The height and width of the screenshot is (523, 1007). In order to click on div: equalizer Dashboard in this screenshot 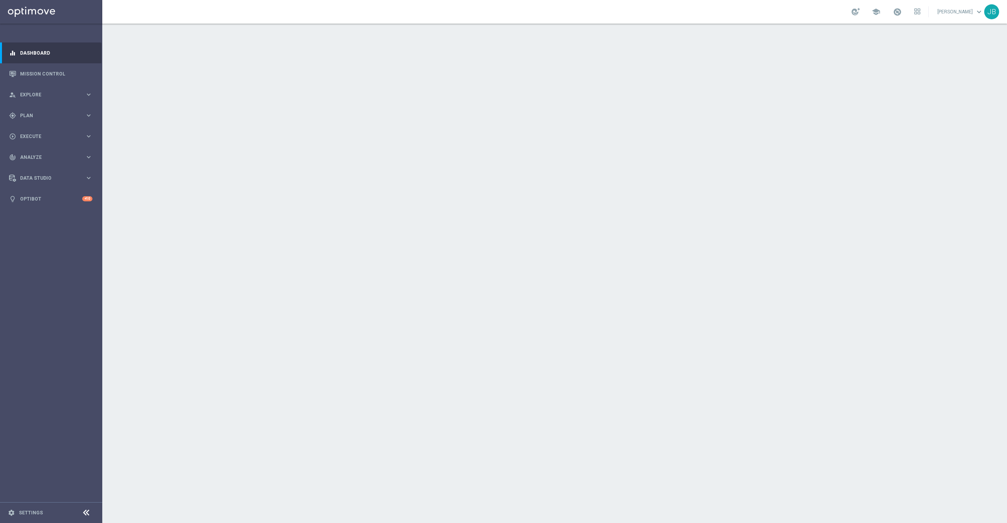, I will do `click(51, 53)`.